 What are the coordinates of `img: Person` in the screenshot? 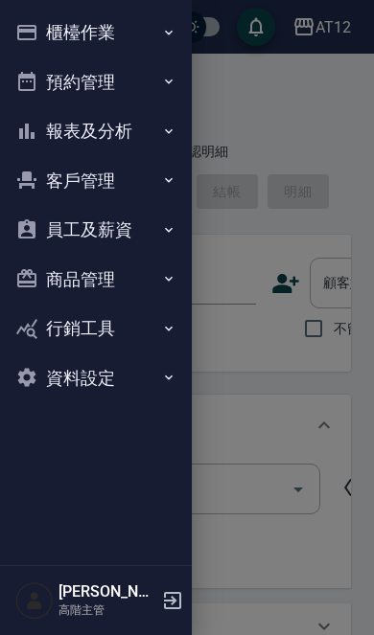 It's located at (34, 601).